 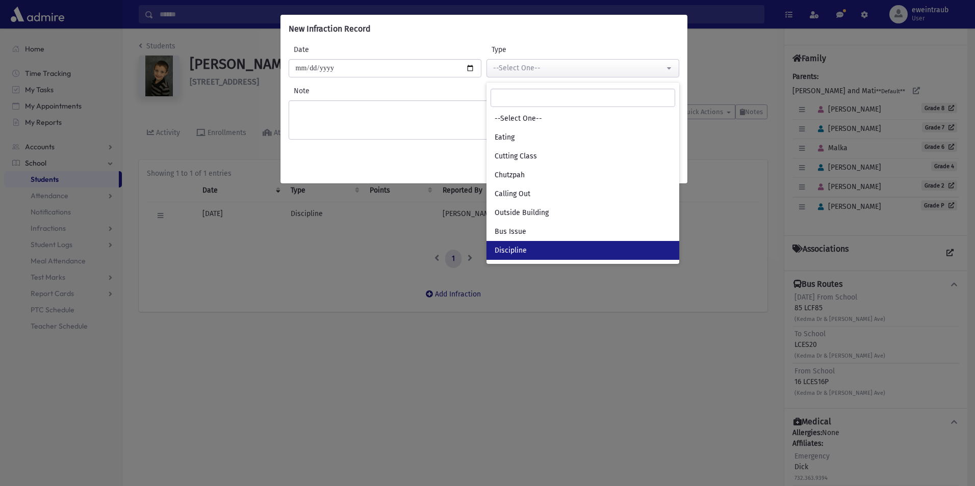 I want to click on span: Outside Building, so click(x=522, y=213).